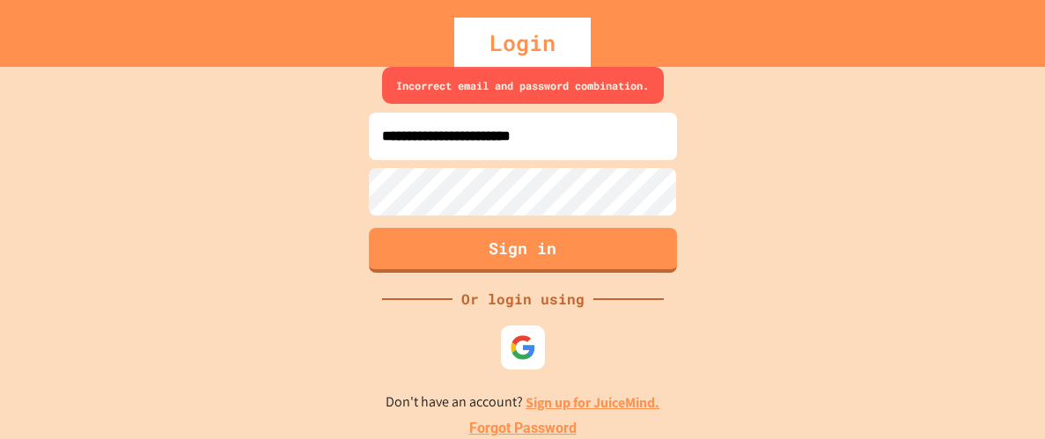 This screenshot has width=1045, height=439. What do you see at coordinates (523, 250) in the screenshot?
I see `button: Sign in` at bounding box center [523, 250].